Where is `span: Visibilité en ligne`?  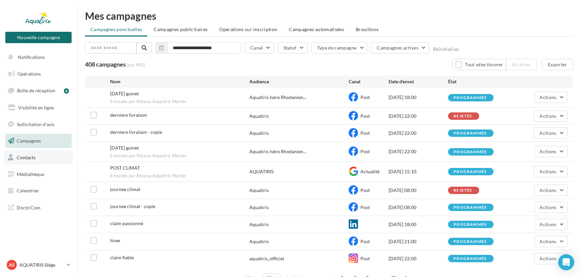
span: Visibilité en ligne is located at coordinates (36, 107).